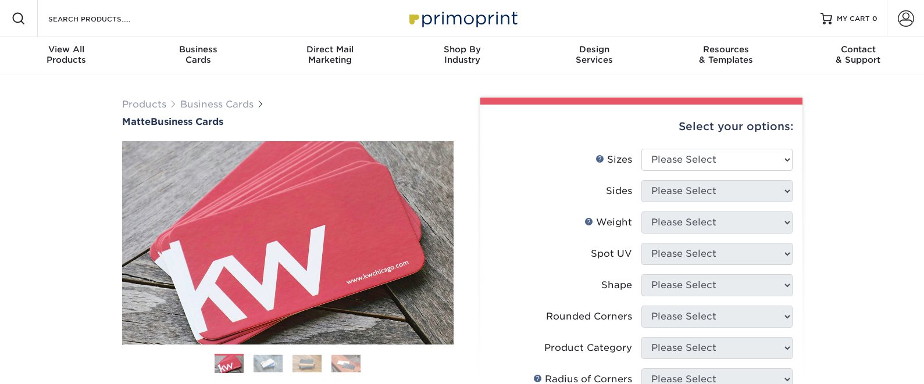  Describe the element at coordinates (462, 55) in the screenshot. I see `div: Industry` at that location.